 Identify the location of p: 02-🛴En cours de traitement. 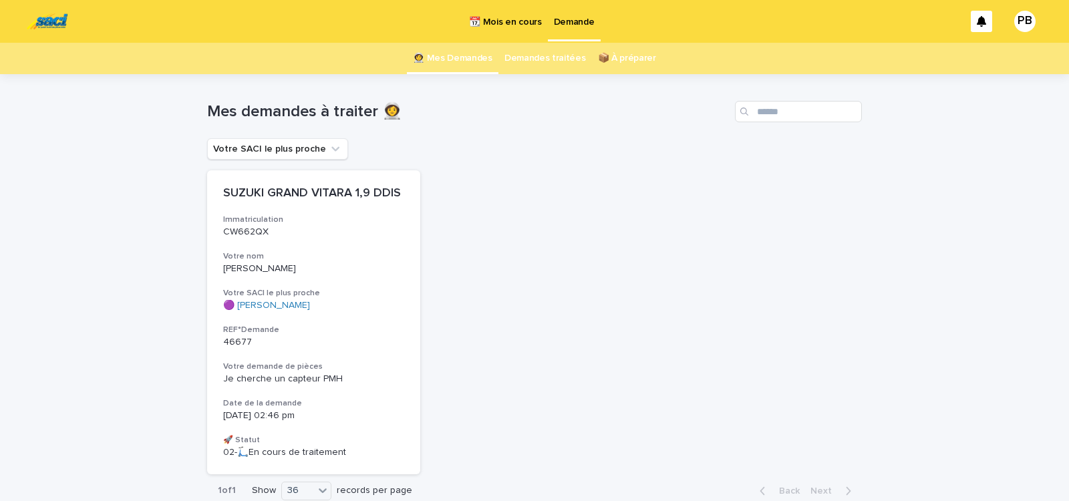
(313, 452).